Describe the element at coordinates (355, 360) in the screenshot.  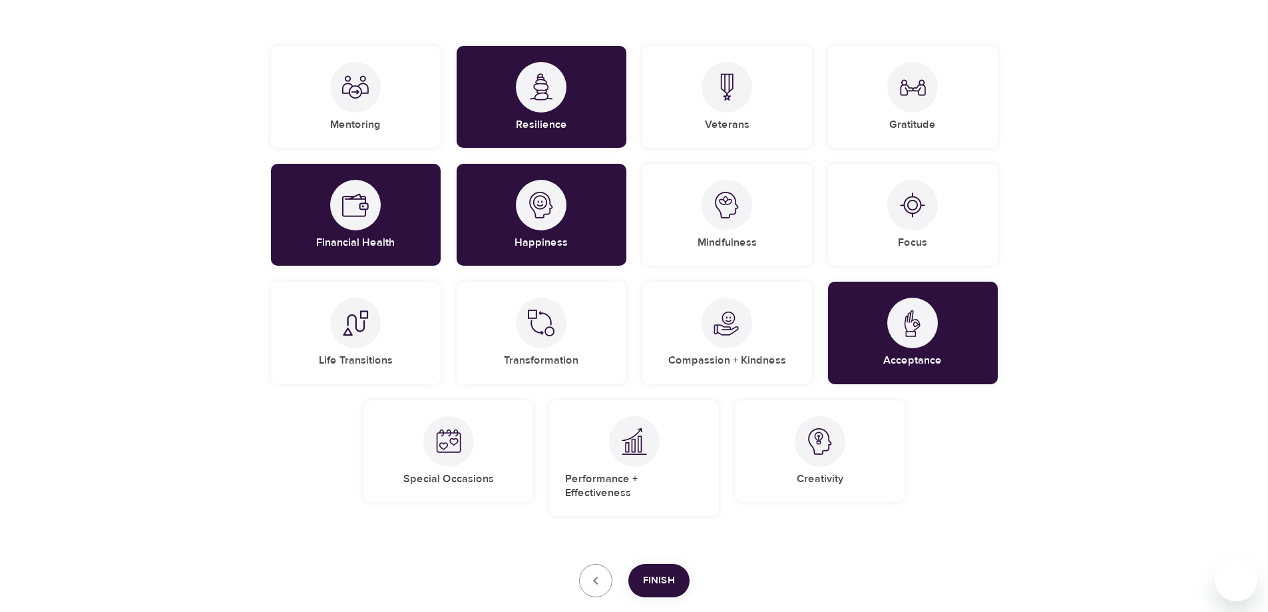
I see `h5: Life Transitions` at that location.